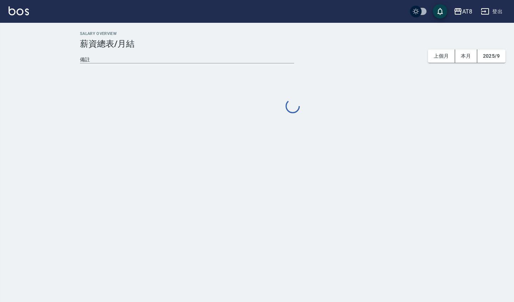 The width and height of the screenshot is (514, 302). What do you see at coordinates (292, 44) in the screenshot?
I see `h3: 薪資總表/月結` at bounding box center [292, 44].